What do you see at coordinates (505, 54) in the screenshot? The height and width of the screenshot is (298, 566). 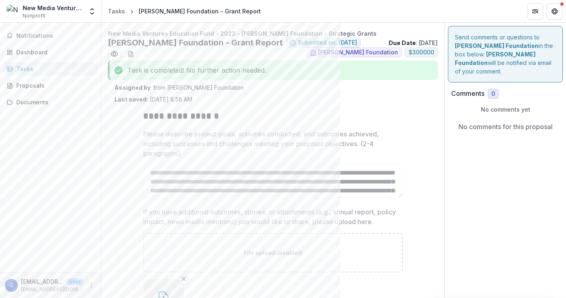 I see `div: Send comments or questions to in the box below. will be notified via email of your comment.` at bounding box center [505, 54].